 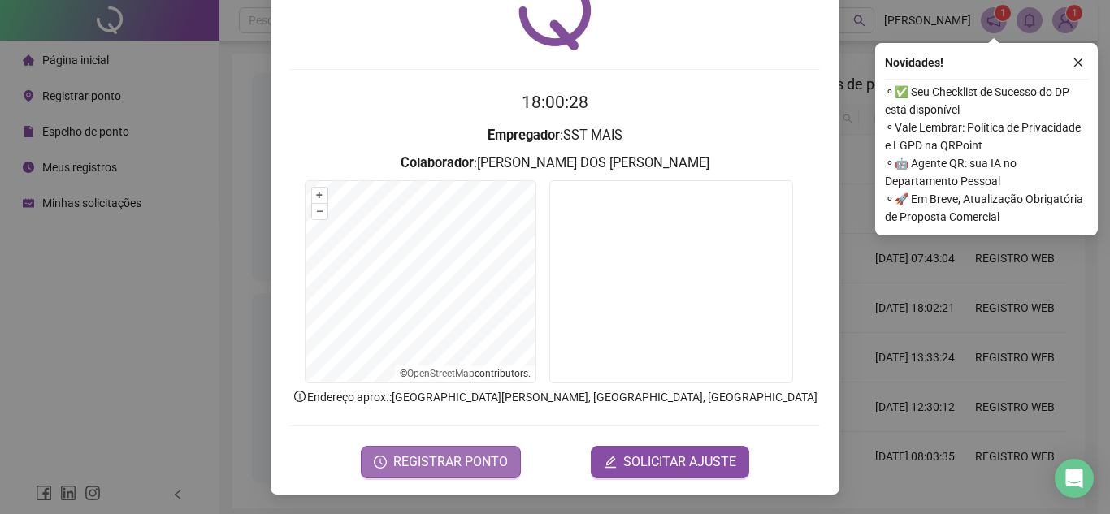 I want to click on span: close, so click(x=1078, y=63).